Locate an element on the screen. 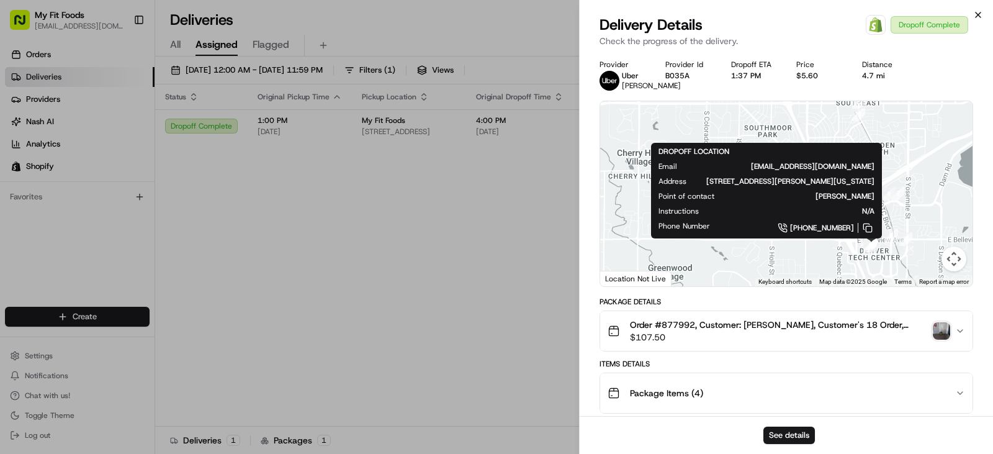  div: 4.7 mi is located at coordinates (885, 76).